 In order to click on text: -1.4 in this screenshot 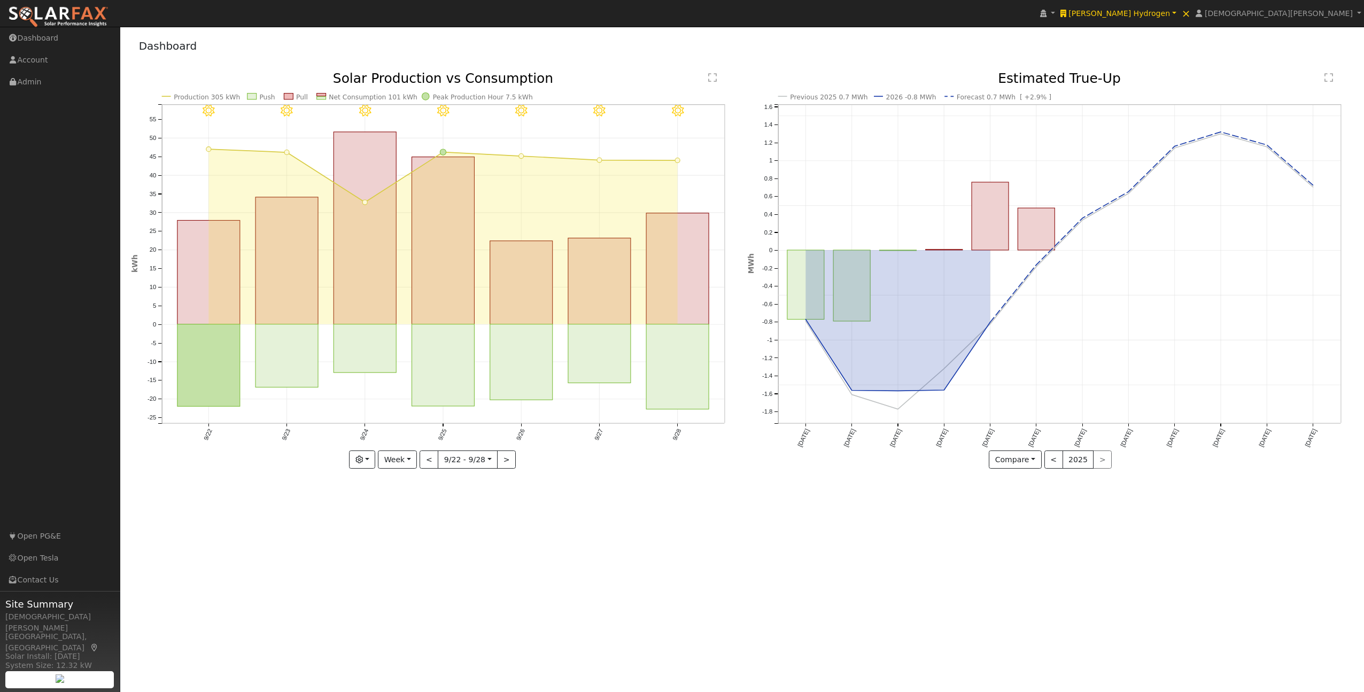, I will do `click(768, 376)`.